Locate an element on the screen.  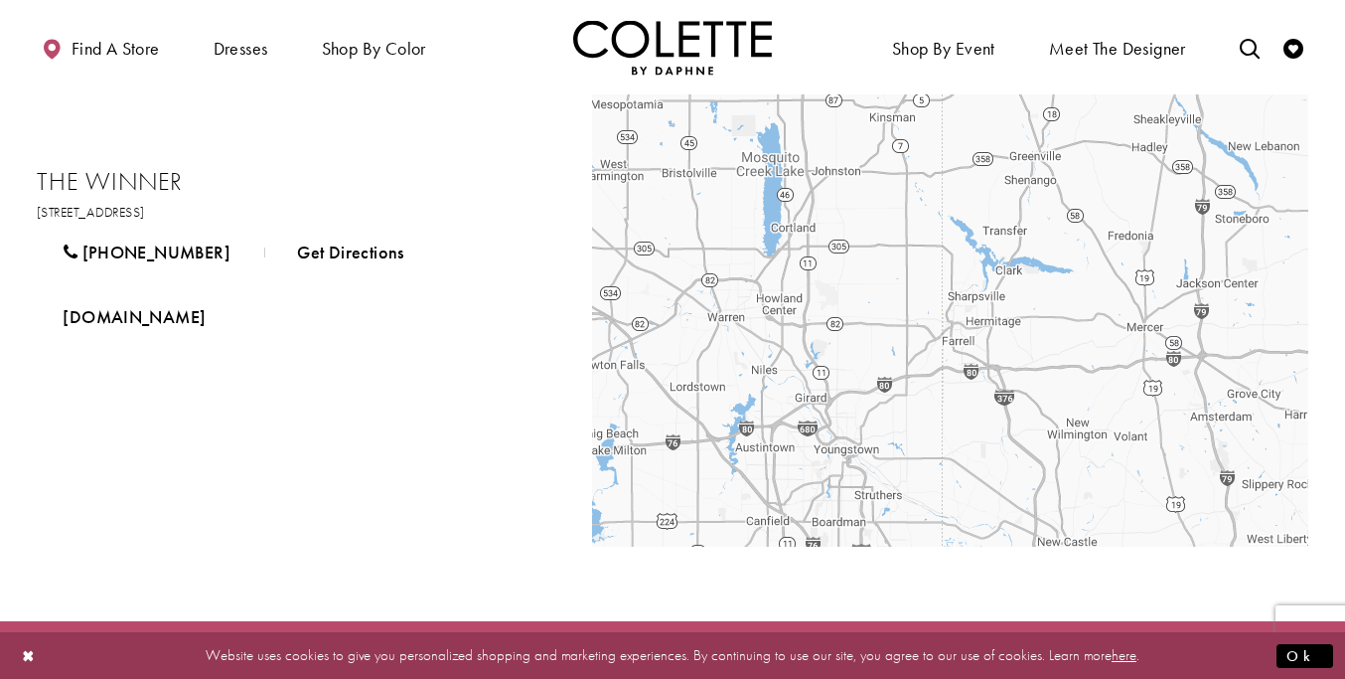
a: Get Directions is located at coordinates (351, 252).